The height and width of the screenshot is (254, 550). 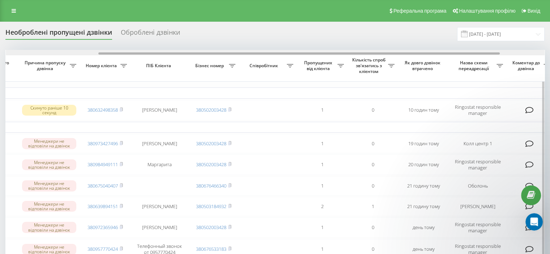 I want to click on img: Profile image for Yuliia, so click(x=98, y=19).